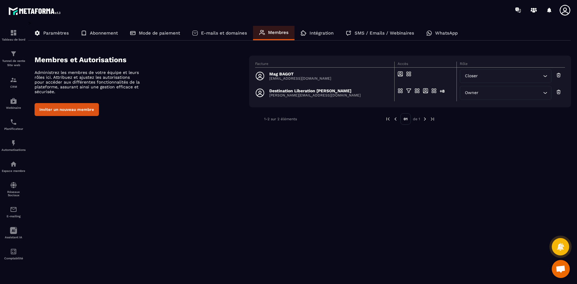 This screenshot has width=577, height=284. I want to click on a: formationformationTunnel de vente Site web, so click(14, 59).